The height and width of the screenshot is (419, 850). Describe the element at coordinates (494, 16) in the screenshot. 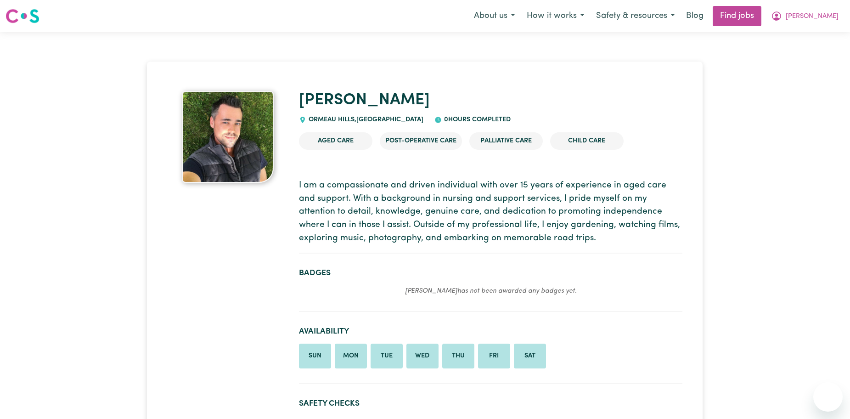

I see `button: About us` at that location.